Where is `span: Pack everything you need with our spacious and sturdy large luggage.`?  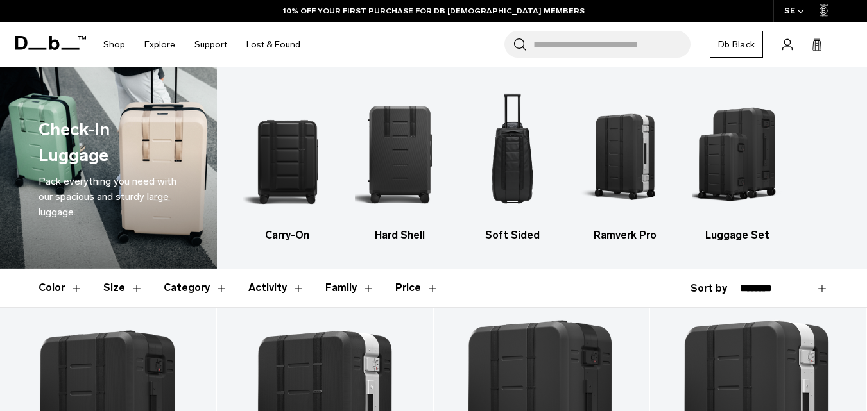 span: Pack everything you need with our spacious and sturdy large luggage. is located at coordinates (107, 196).